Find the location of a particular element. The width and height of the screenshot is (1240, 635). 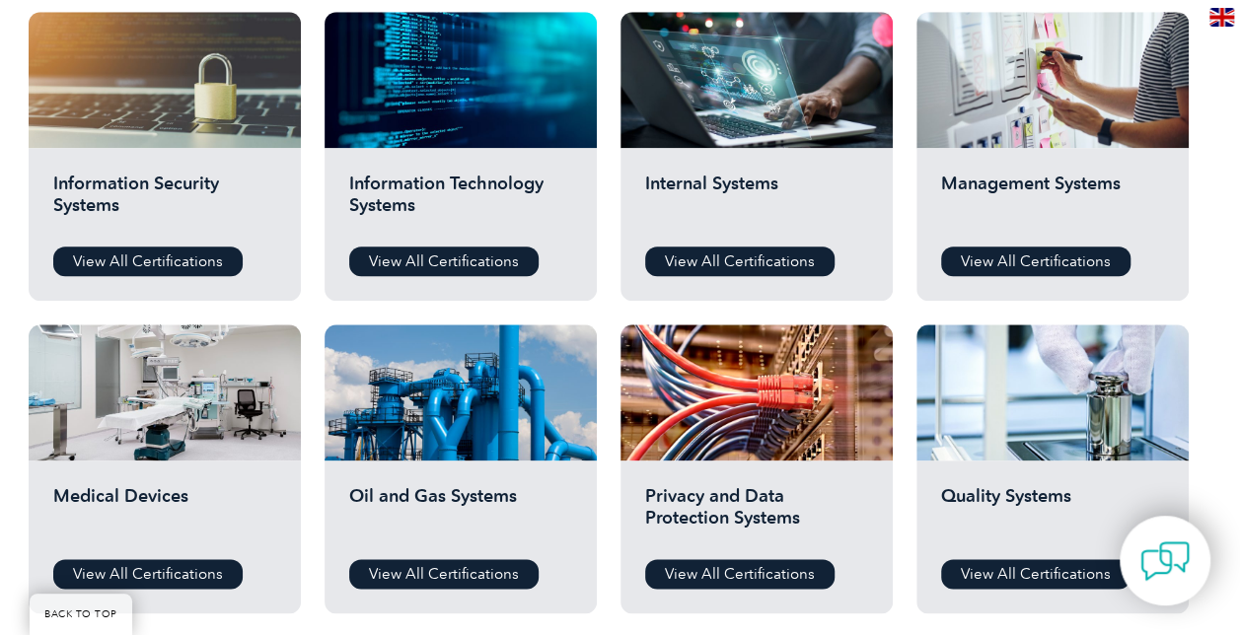

h2: Quality Systems is located at coordinates (1053, 515).